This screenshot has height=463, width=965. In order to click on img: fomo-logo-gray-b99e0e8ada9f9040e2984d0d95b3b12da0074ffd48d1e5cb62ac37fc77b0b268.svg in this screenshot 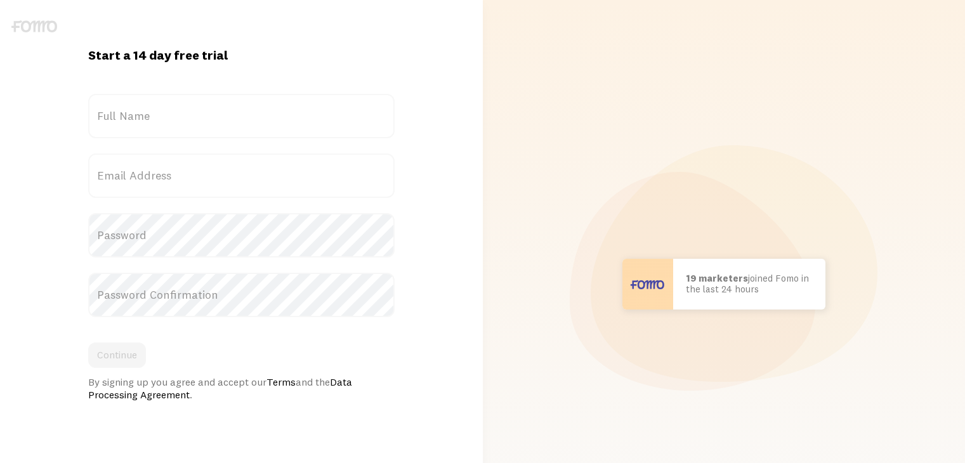, I will do `click(34, 26)`.